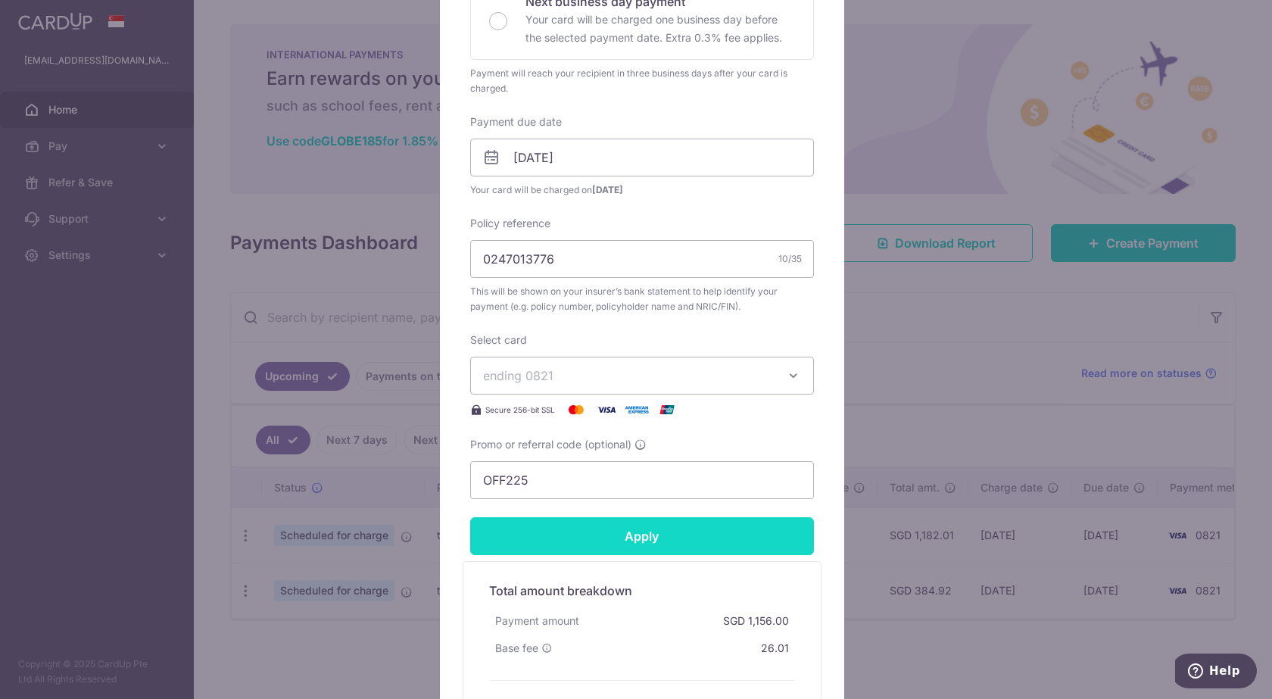 The width and height of the screenshot is (1272, 699). What do you see at coordinates (518, 375) in the screenshot?
I see `span: ending 0821` at bounding box center [518, 375].